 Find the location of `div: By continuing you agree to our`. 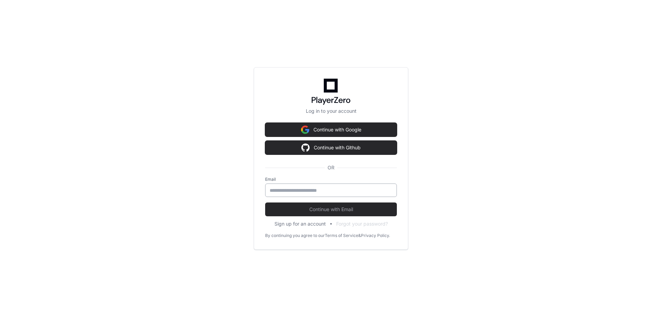

div: By continuing you agree to our is located at coordinates (295, 236).